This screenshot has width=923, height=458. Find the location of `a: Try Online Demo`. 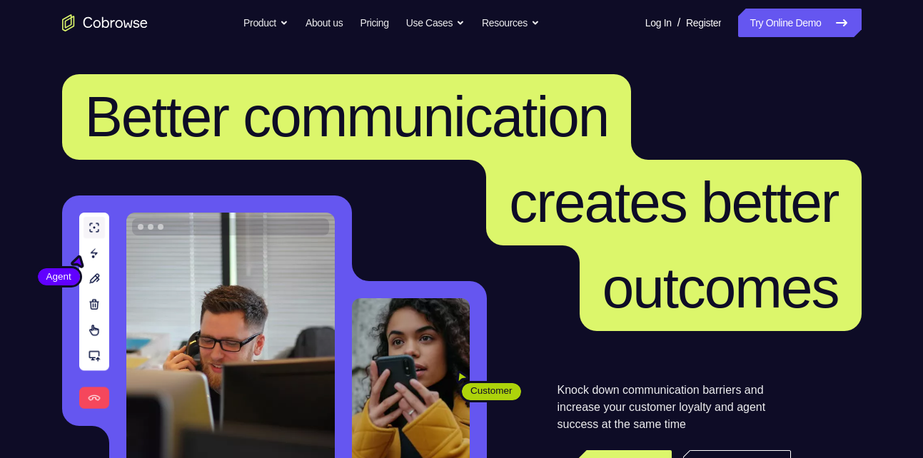

a: Try Online Demo is located at coordinates (799, 23).